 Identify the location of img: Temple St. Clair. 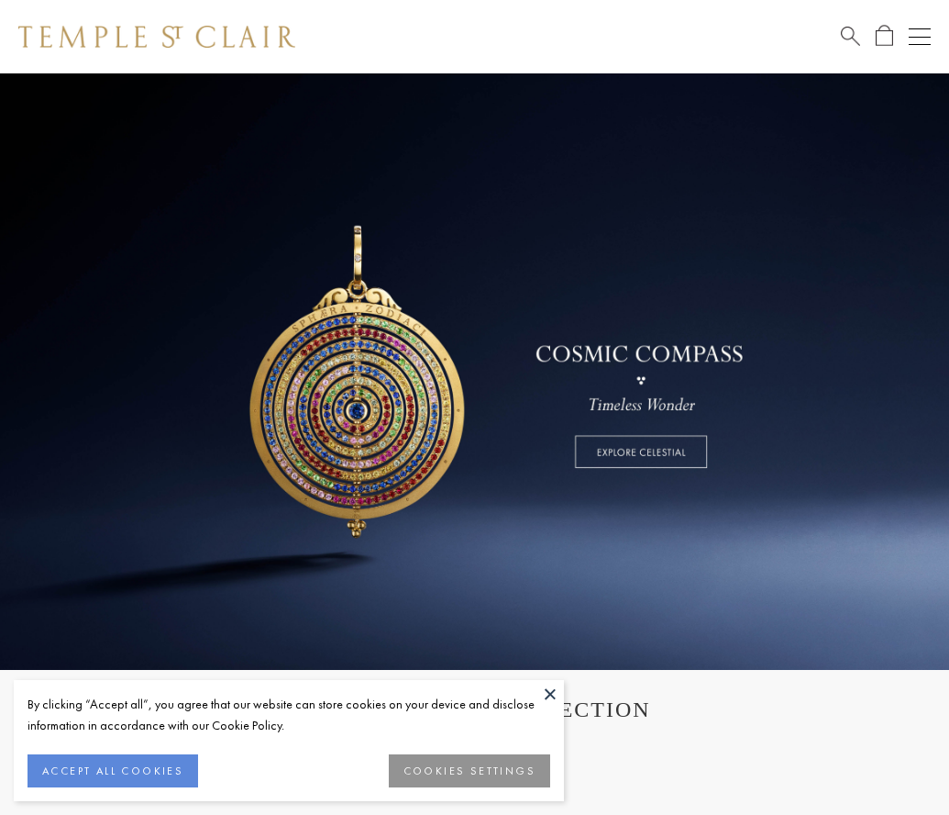
(157, 37).